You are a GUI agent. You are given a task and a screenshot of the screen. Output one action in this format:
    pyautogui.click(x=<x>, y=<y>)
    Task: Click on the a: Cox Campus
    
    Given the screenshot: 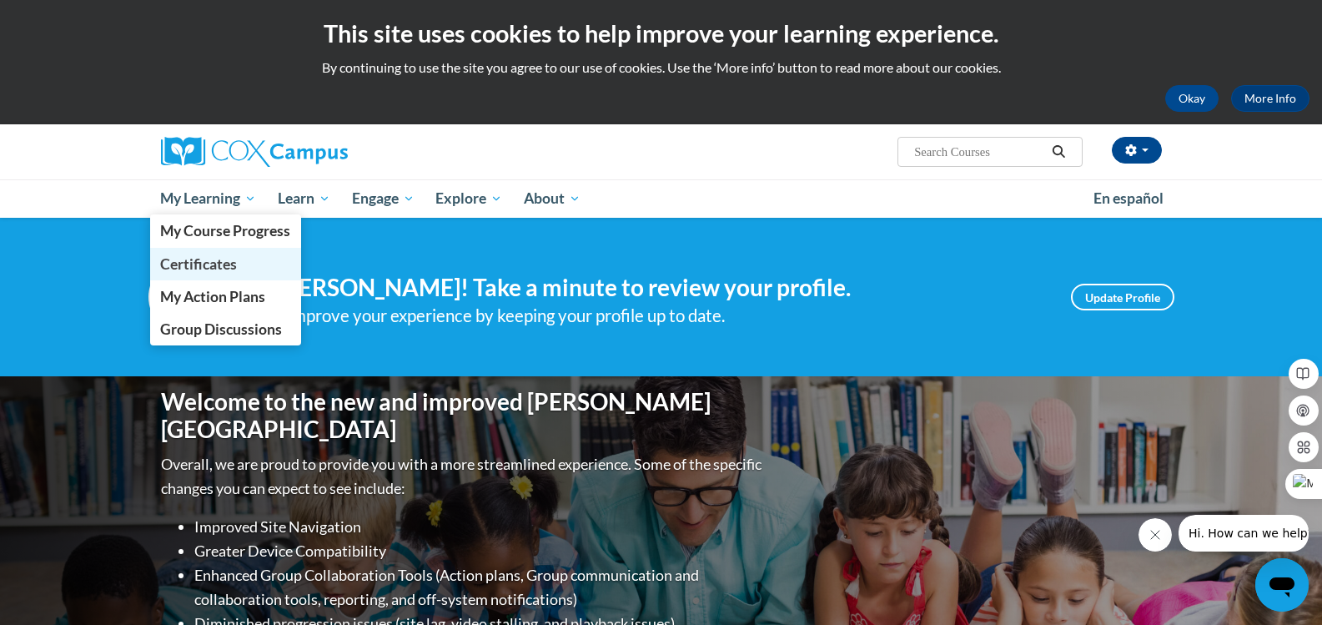 What is the action you would take?
    pyautogui.click(x=319, y=152)
    